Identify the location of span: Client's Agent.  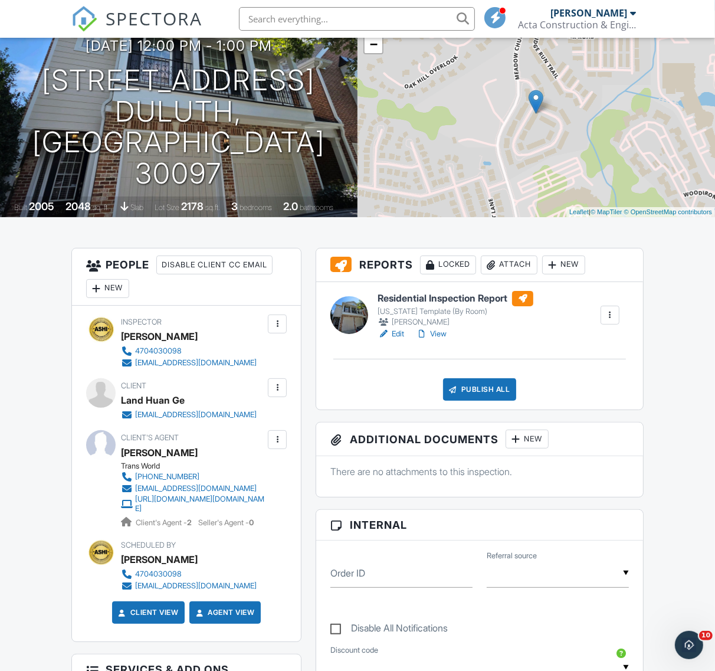
(150, 437).